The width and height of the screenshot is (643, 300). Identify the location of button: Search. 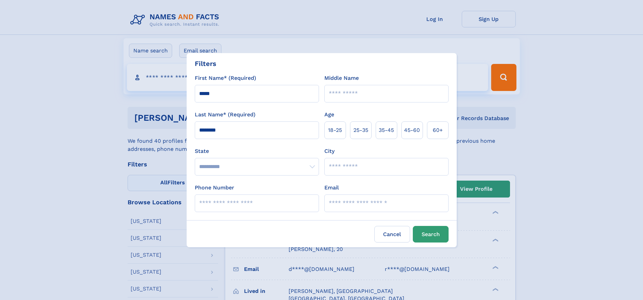
(431, 234).